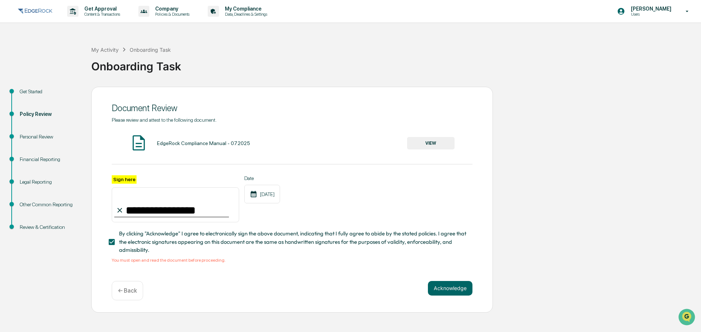  I want to click on label: Date, so click(262, 178).